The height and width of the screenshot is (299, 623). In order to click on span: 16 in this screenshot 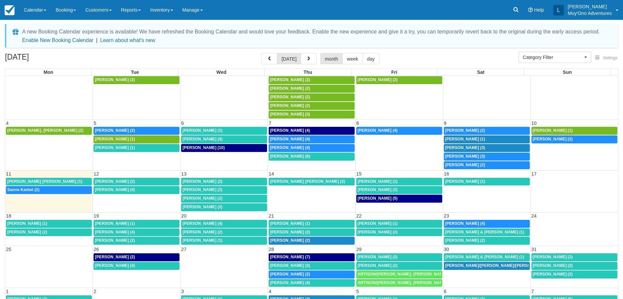, I will do `click(447, 174)`.